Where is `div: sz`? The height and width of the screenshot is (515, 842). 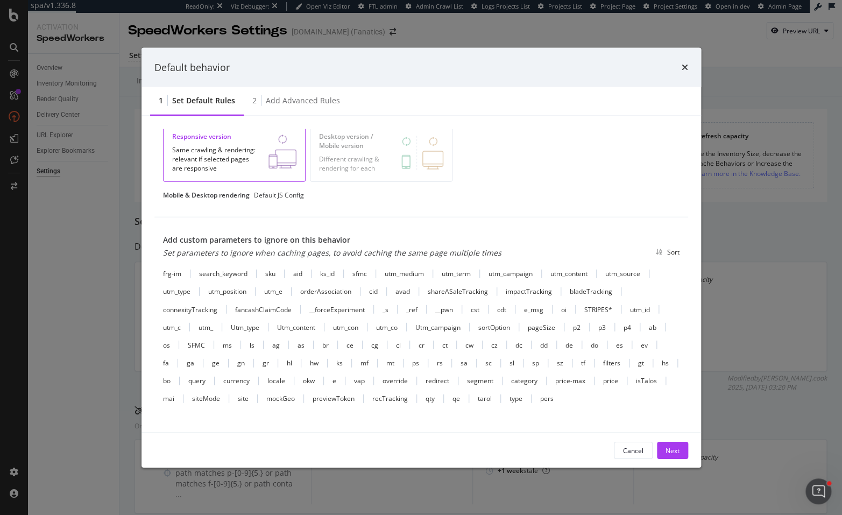
div: sz is located at coordinates (560, 363).